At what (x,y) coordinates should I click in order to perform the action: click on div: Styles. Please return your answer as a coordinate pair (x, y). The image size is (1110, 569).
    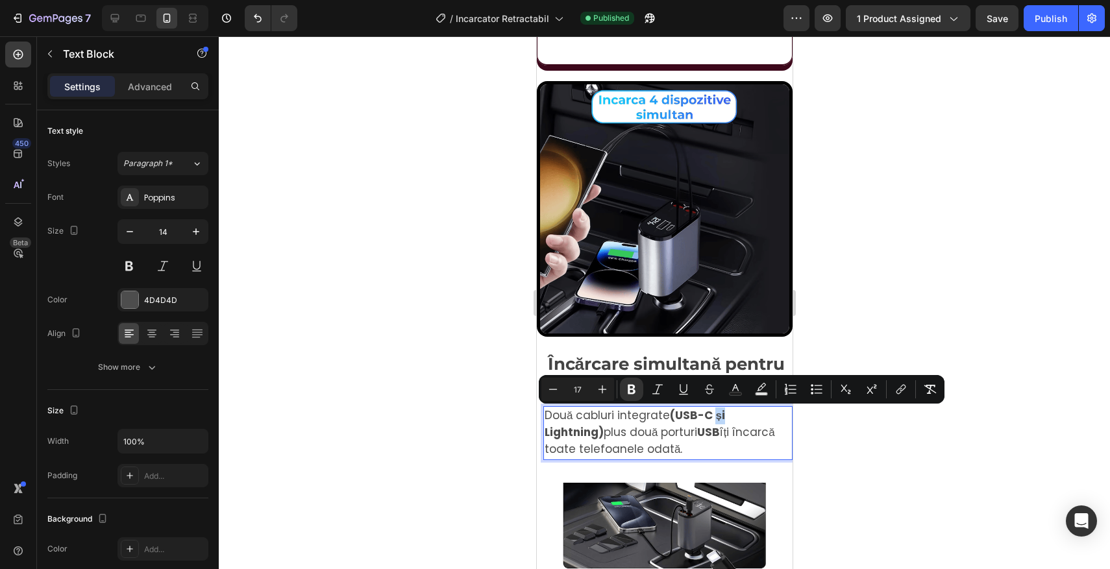
    Looking at the image, I should click on (58, 164).